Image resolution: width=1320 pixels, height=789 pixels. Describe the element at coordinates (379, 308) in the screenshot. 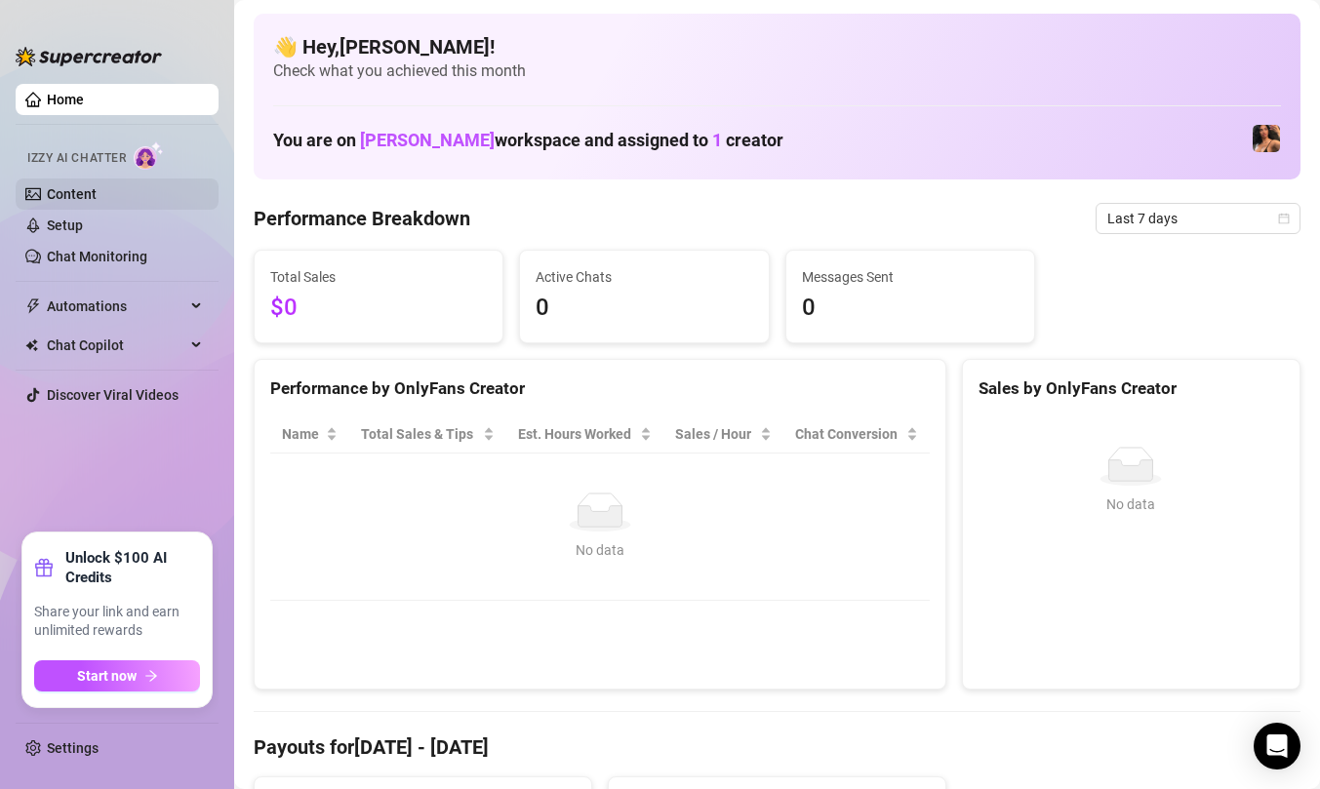

I see `span: $0` at that location.